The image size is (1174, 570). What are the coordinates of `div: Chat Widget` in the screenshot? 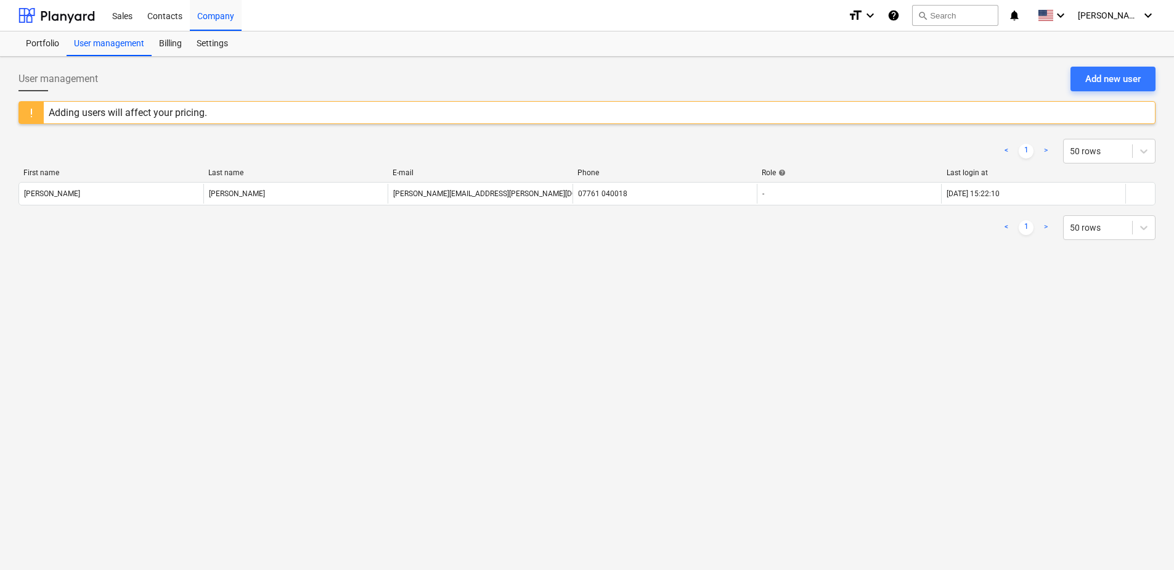 It's located at (1143, 540).